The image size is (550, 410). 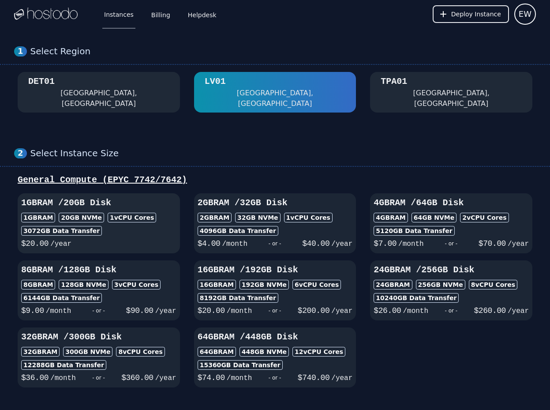 What do you see at coordinates (283, 51) in the screenshot?
I see `div: Select Region` at bounding box center [283, 51].